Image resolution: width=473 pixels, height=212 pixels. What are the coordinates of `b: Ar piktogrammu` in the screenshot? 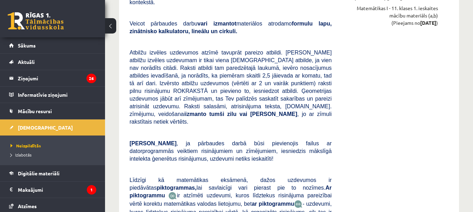 It's located at (230, 192).